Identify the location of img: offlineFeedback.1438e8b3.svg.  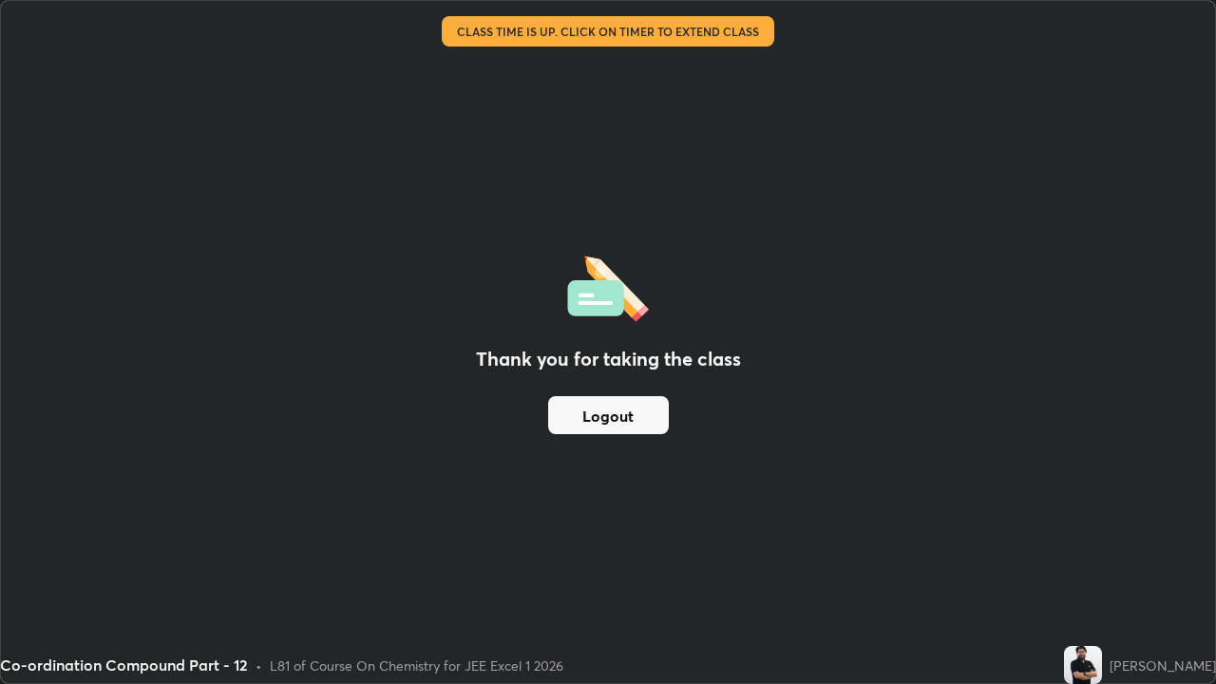
(608, 286).